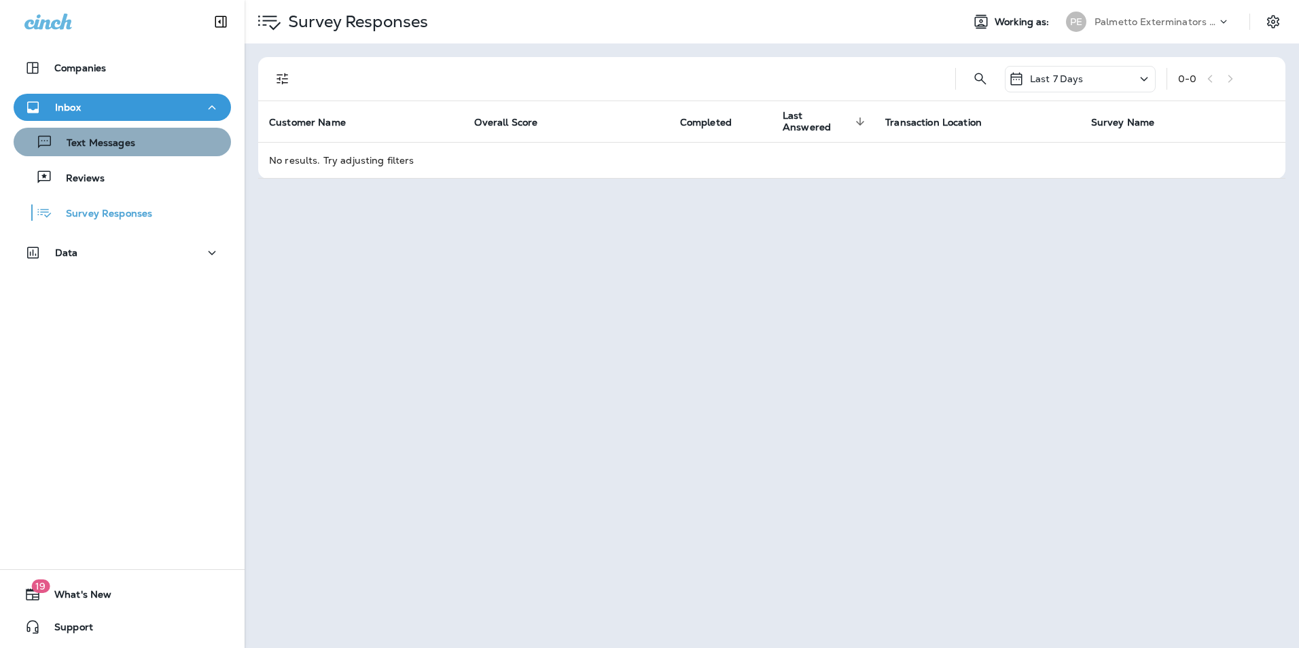  Describe the element at coordinates (122, 627) in the screenshot. I see `button: Support` at that location.